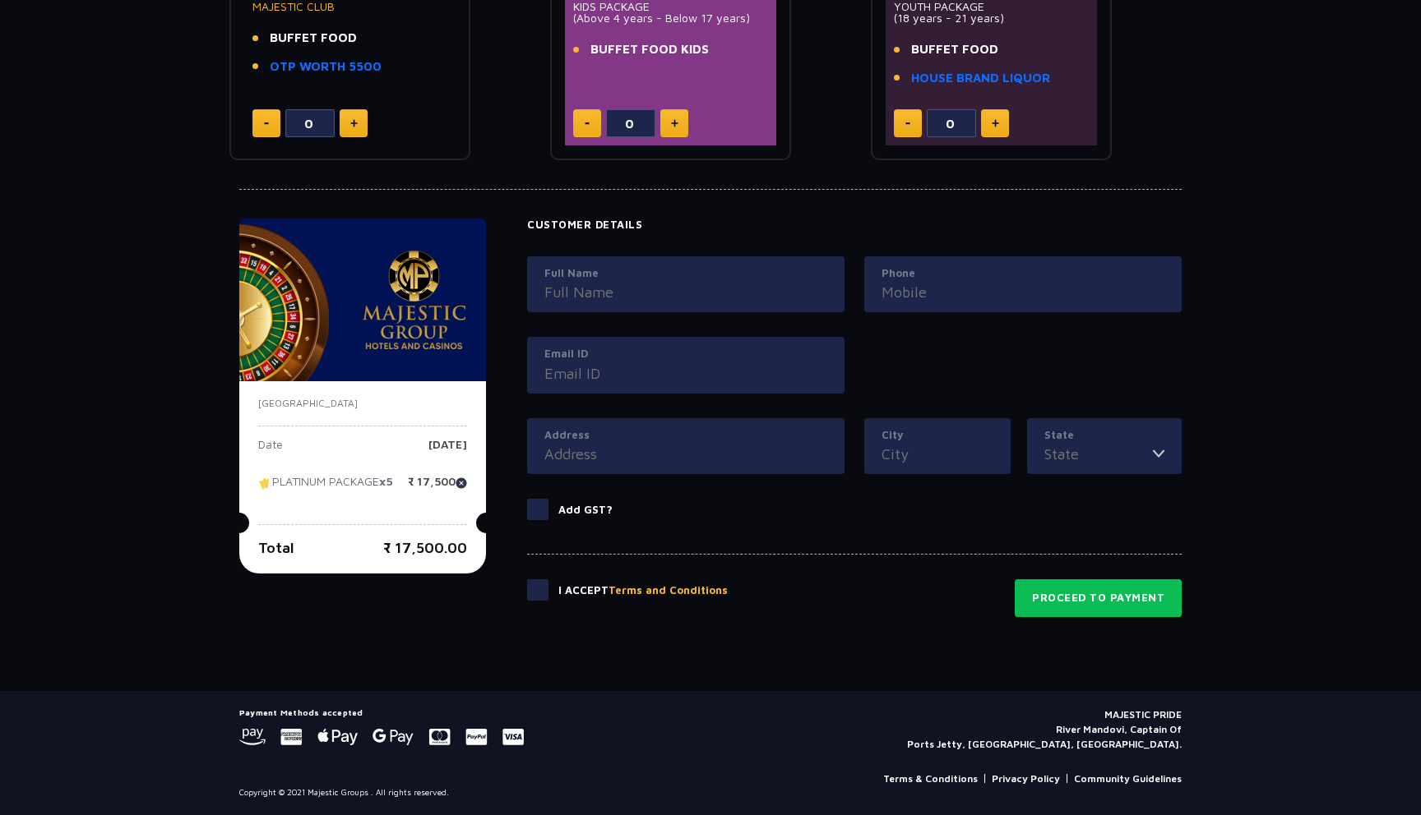  Describe the element at coordinates (1025, 779) in the screenshot. I see `a: Privacy Policy` at that location.